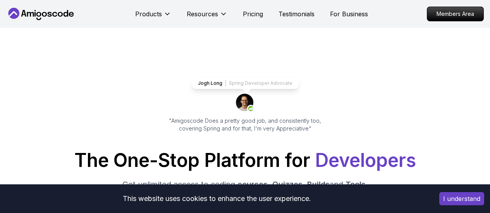 The width and height of the screenshot is (490, 213). I want to click on a: Testimonials, so click(296, 14).